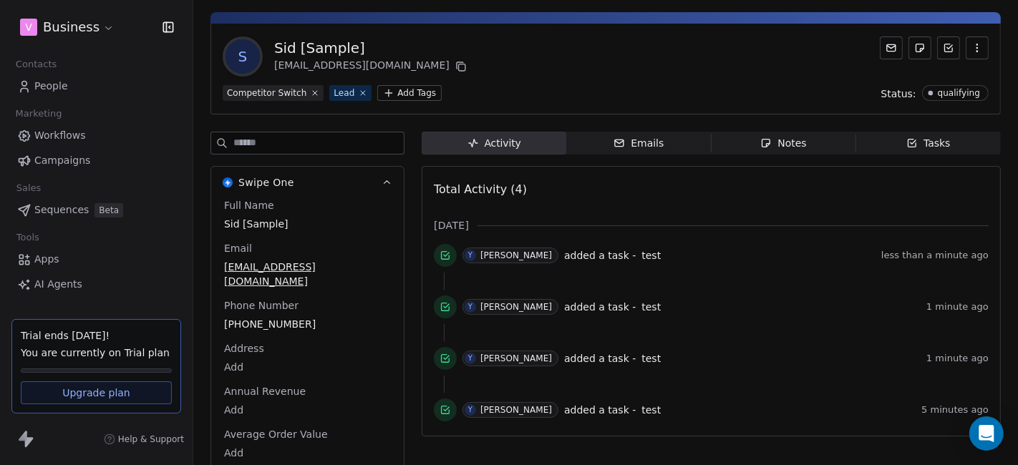  Describe the element at coordinates (96, 160) in the screenshot. I see `a: Campaigns` at that location.